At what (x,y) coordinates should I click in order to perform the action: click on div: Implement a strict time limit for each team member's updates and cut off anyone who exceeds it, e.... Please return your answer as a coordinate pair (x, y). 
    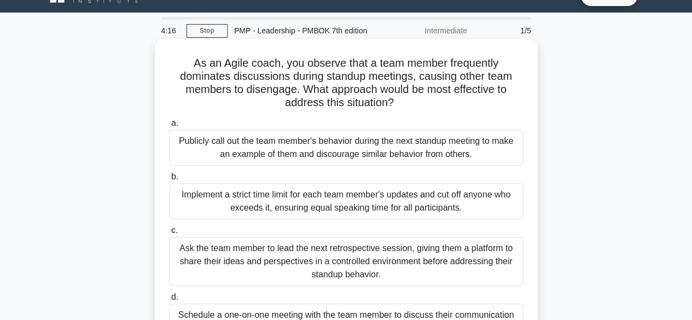
    Looking at the image, I should click on (346, 201).